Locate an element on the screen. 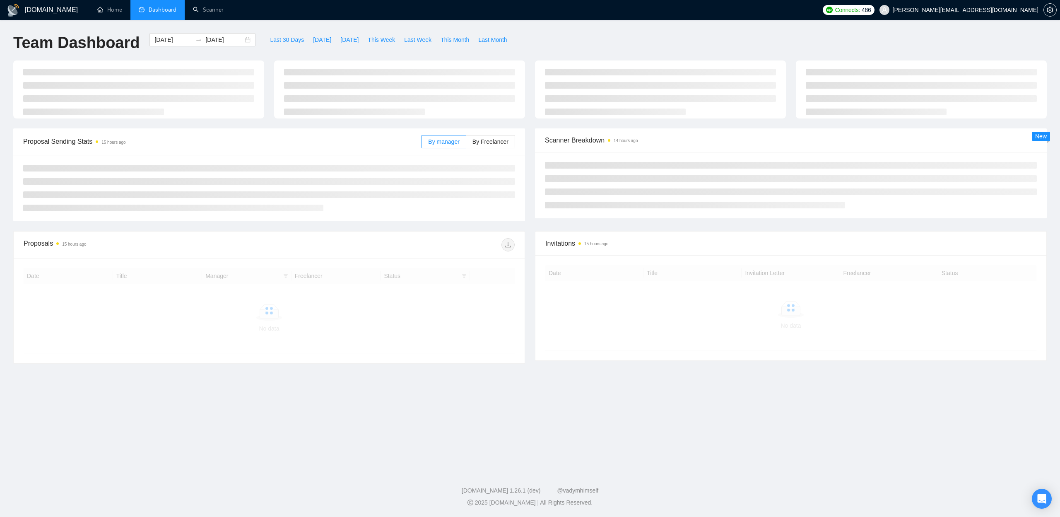  a: homeHome is located at coordinates (110, 10).